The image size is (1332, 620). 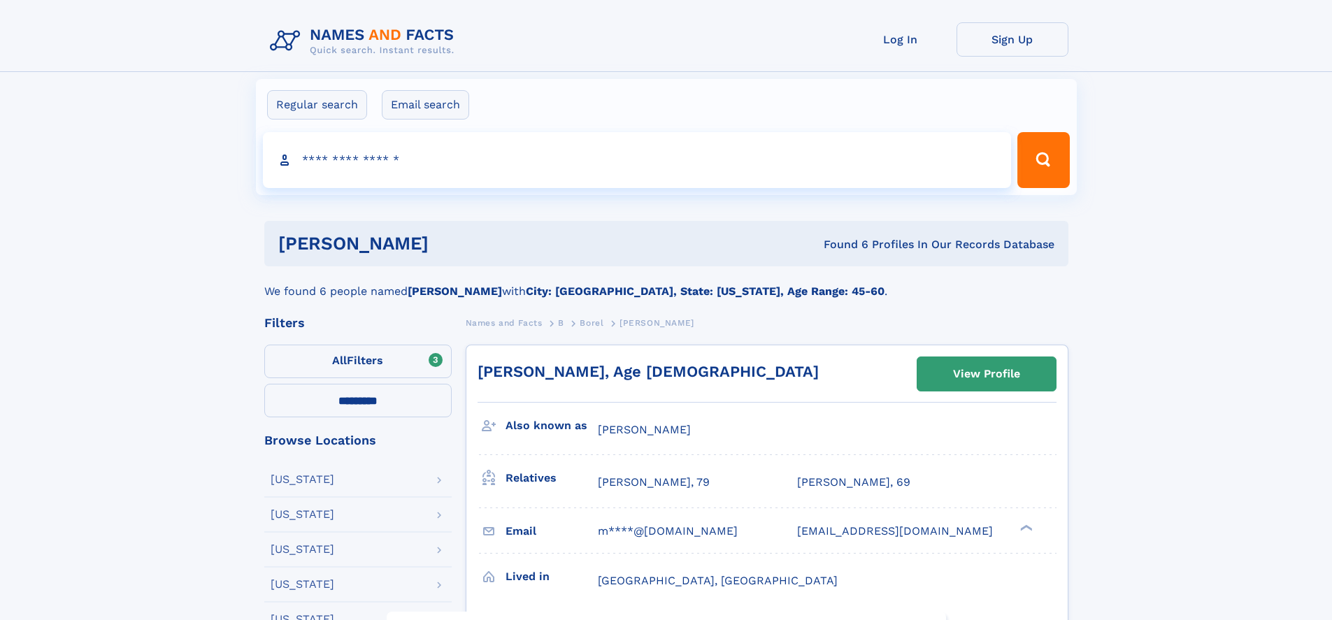 I want to click on img: Logo Names and Facts, so click(x=365, y=41).